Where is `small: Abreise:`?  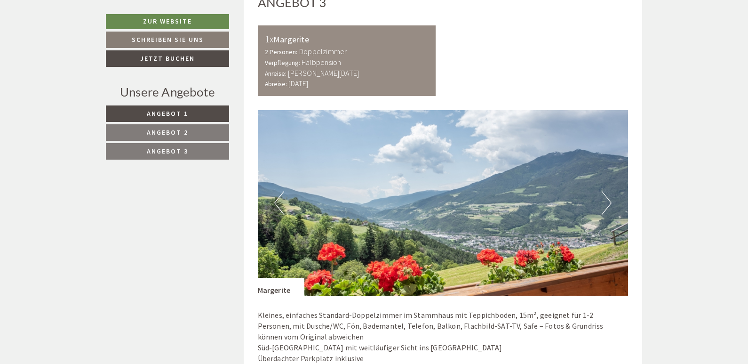 small: Abreise: is located at coordinates (276, 84).